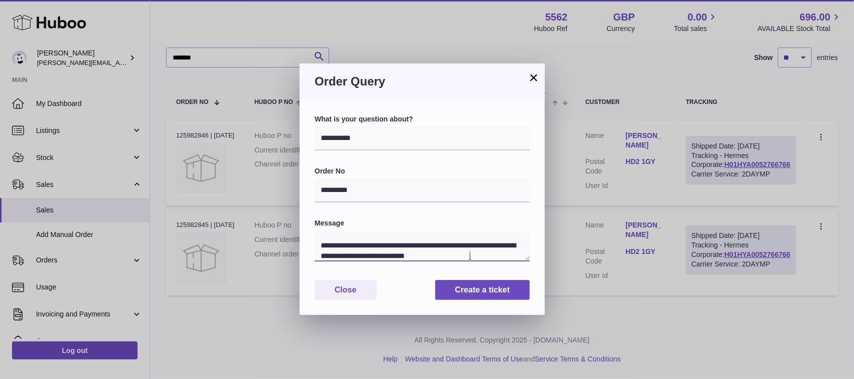  I want to click on button: Create a ticket, so click(482, 290).